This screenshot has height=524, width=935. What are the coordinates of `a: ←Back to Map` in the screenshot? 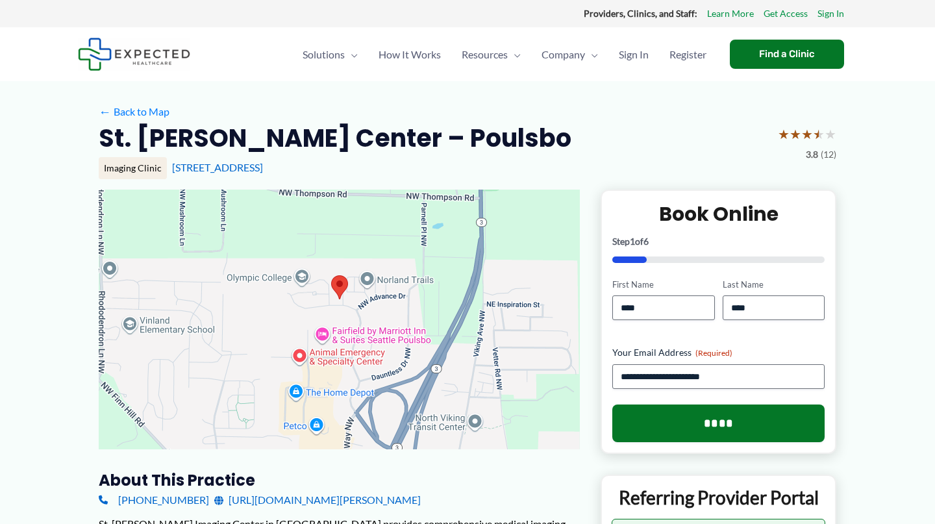 It's located at (134, 112).